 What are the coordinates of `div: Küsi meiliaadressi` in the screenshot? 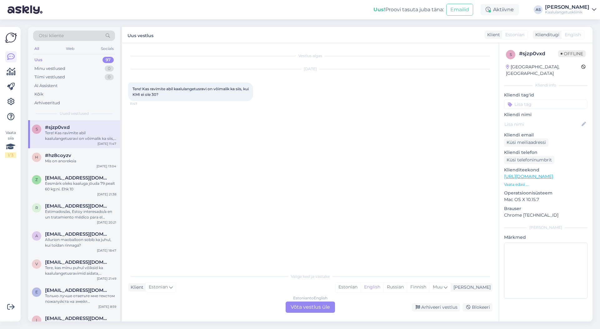 It's located at (526, 143).